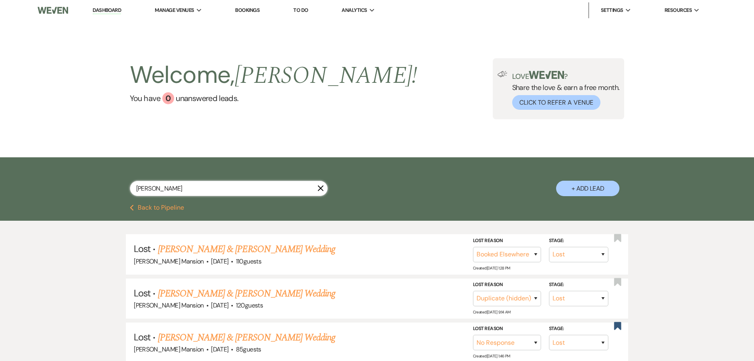  What do you see at coordinates (249, 349) in the screenshot?
I see `span: 85 guests` at bounding box center [249, 349].